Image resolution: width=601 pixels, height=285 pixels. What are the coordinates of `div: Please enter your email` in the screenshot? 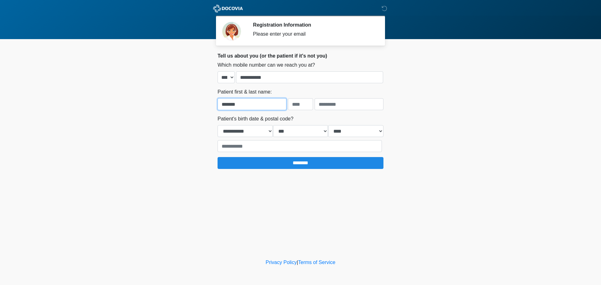 It's located at (313, 34).